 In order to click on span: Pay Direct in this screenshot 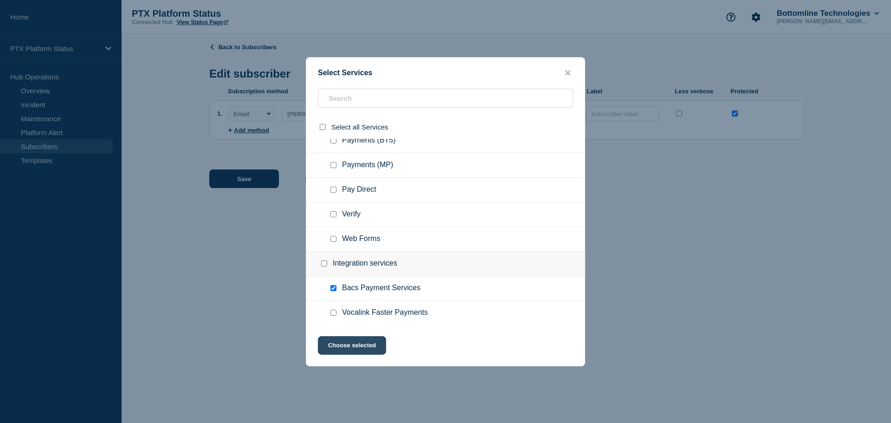, I will do `click(359, 190)`.